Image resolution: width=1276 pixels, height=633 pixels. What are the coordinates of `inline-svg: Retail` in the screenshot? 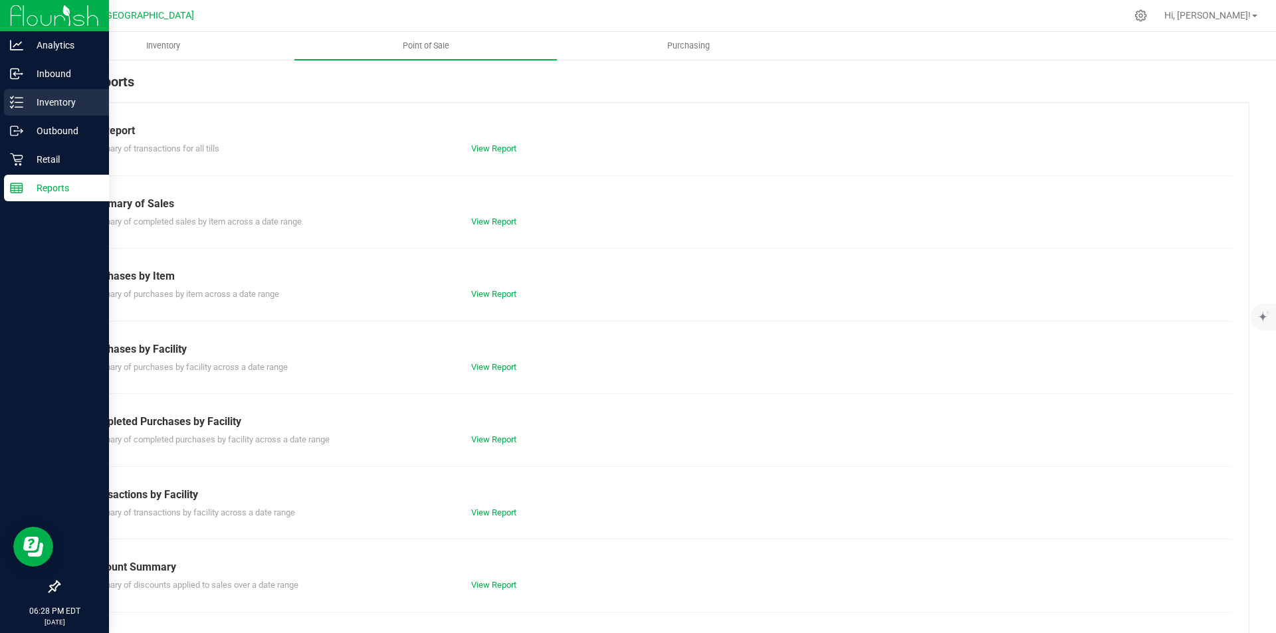 It's located at (17, 159).